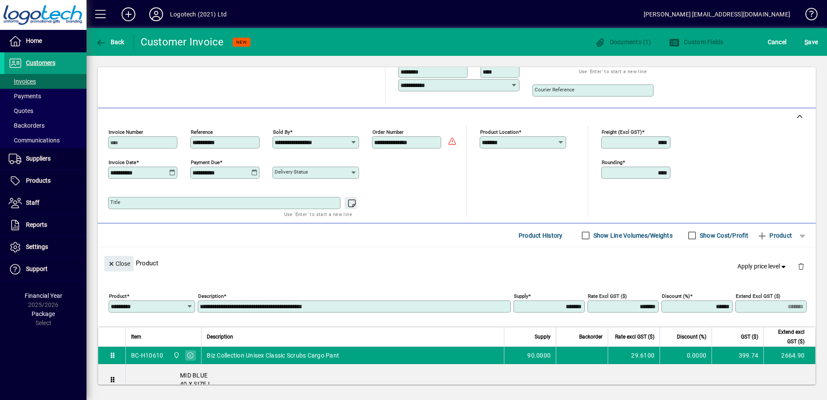 This screenshot has width=827, height=400. What do you see at coordinates (774, 235) in the screenshot?
I see `button: Product` at bounding box center [774, 235].